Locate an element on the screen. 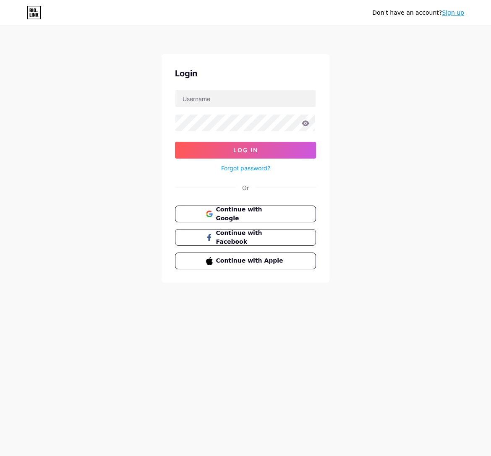  button: Continue with Google is located at coordinates (245, 214).